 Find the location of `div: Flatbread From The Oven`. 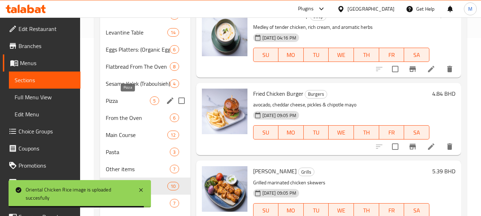

div: Flatbread From The Oven is located at coordinates (138, 67).